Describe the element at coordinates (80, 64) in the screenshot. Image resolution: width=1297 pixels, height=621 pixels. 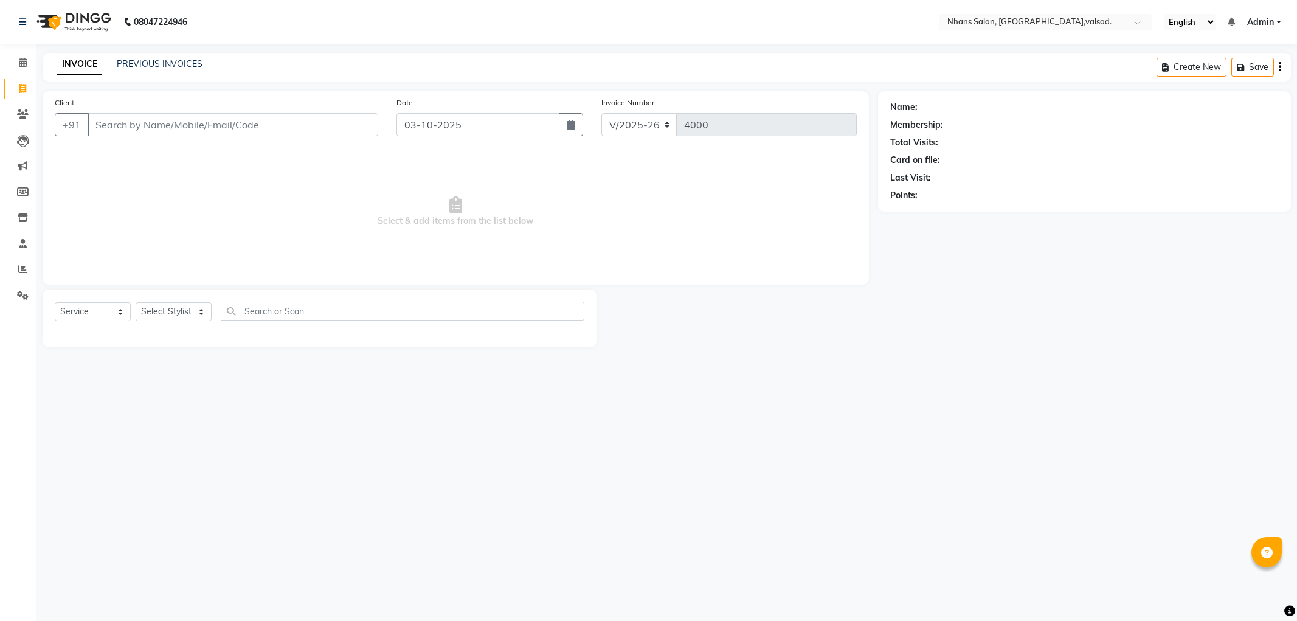
I see `a: INVOICE` at that location.